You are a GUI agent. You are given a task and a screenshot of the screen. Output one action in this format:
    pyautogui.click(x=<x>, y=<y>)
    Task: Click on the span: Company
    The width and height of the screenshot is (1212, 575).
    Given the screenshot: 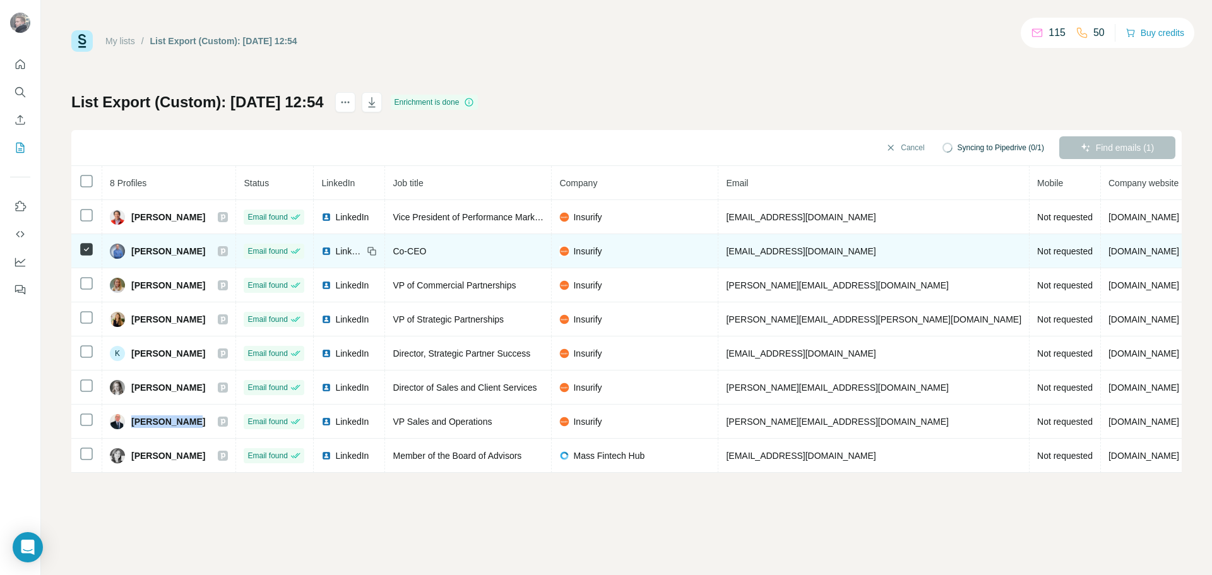 What is the action you would take?
    pyautogui.click(x=578, y=183)
    